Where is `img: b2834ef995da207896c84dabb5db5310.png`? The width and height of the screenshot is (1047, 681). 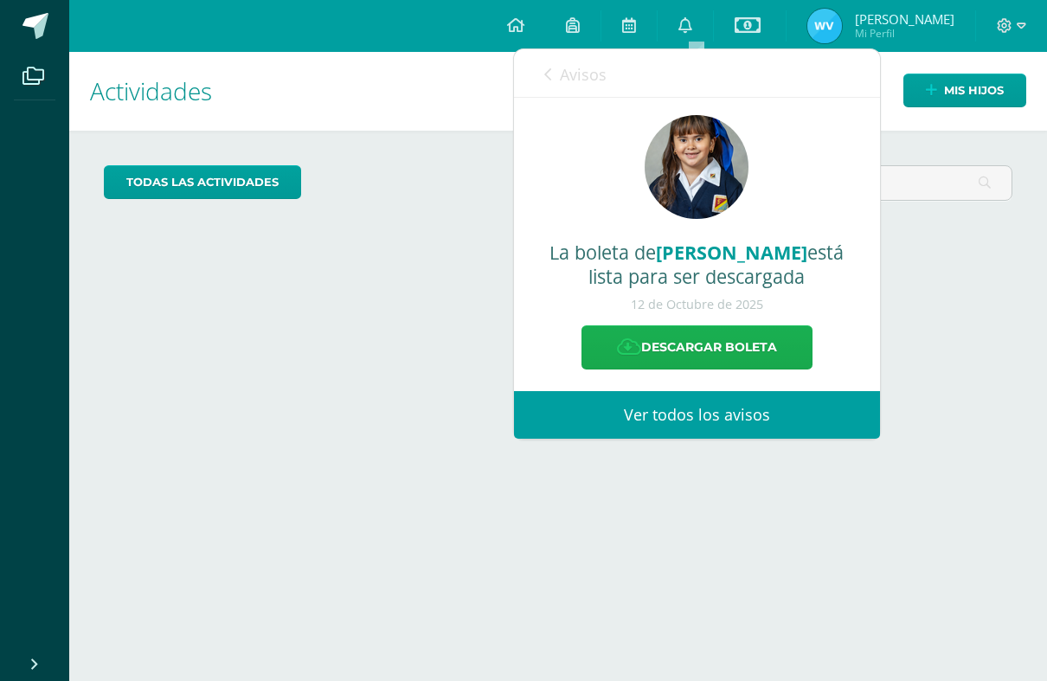
img: b2834ef995da207896c84dabb5db5310.png is located at coordinates (825, 26).